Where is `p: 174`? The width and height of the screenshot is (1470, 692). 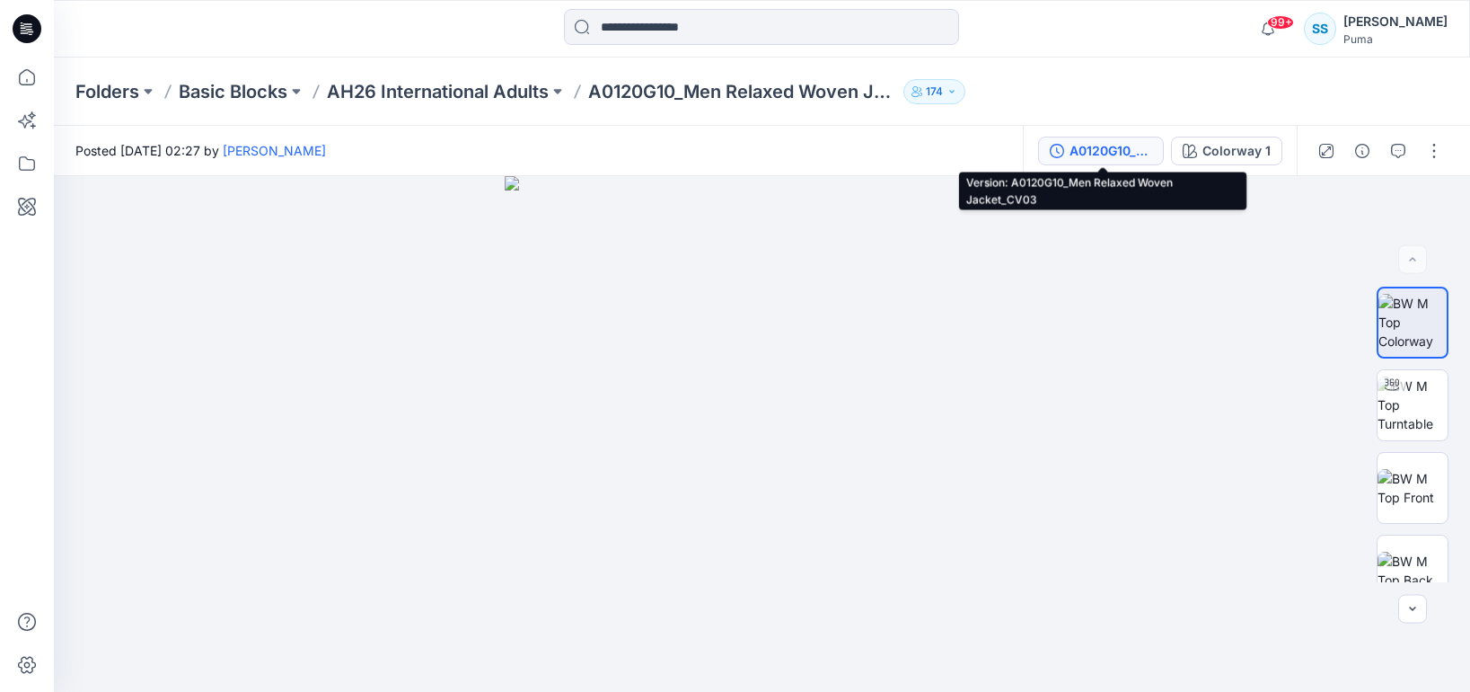 p: 174 is located at coordinates (934, 92).